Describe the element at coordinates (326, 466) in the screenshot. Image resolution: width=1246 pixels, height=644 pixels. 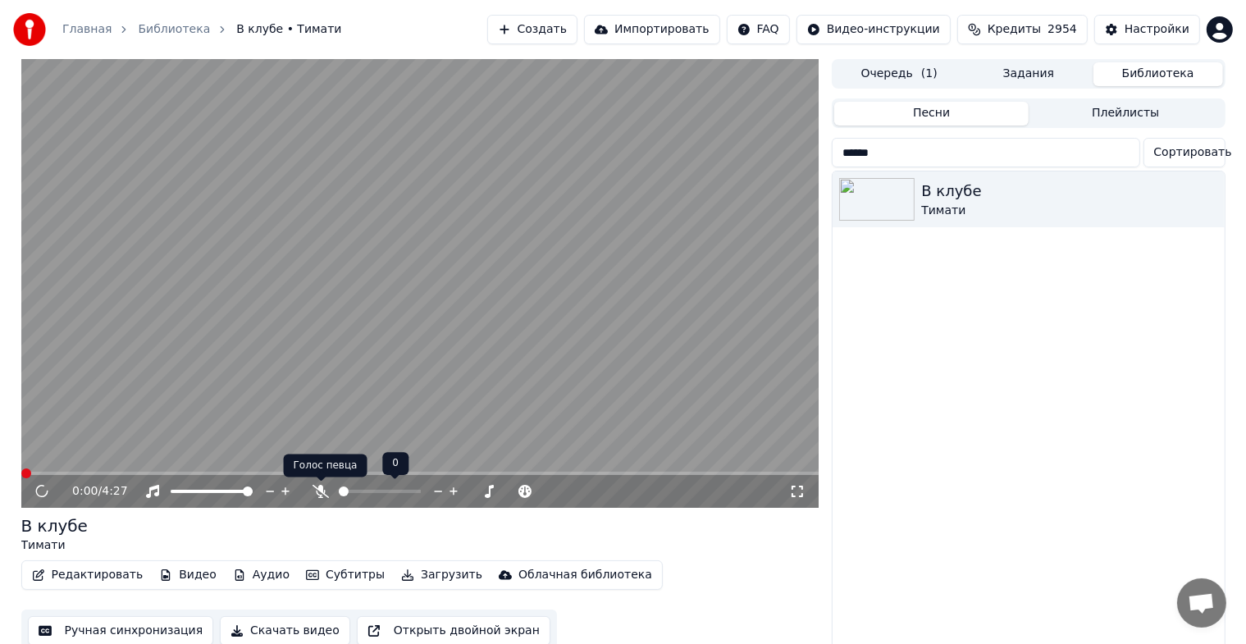
I see `div: Голос певца` at that location.